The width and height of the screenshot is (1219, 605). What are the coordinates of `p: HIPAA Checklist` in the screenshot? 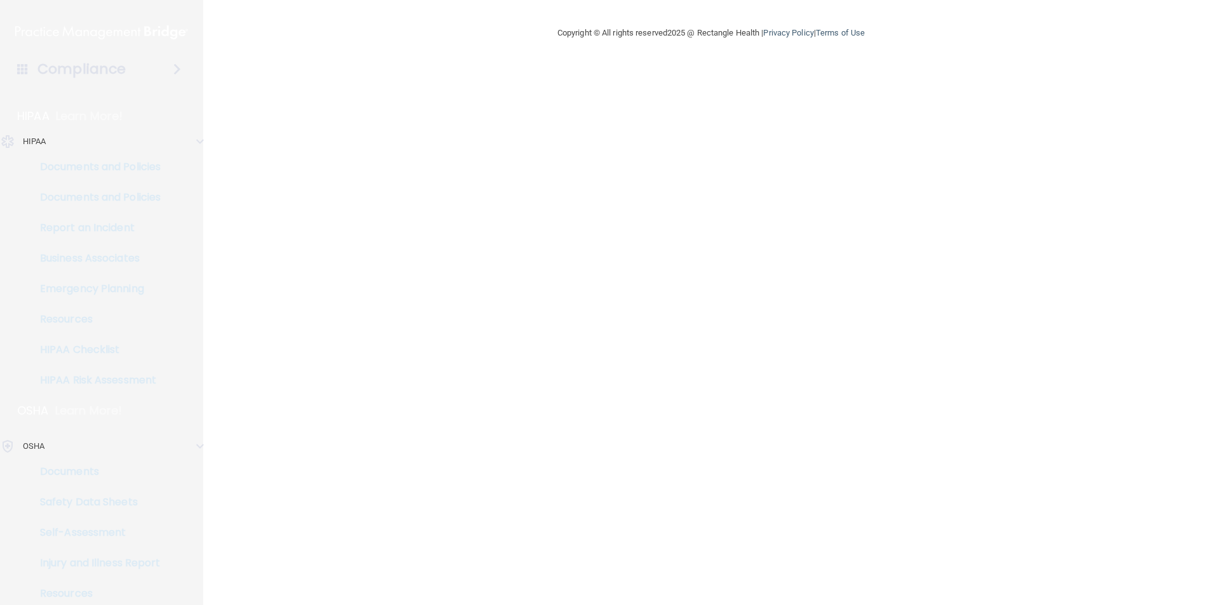 It's located at (95, 350).